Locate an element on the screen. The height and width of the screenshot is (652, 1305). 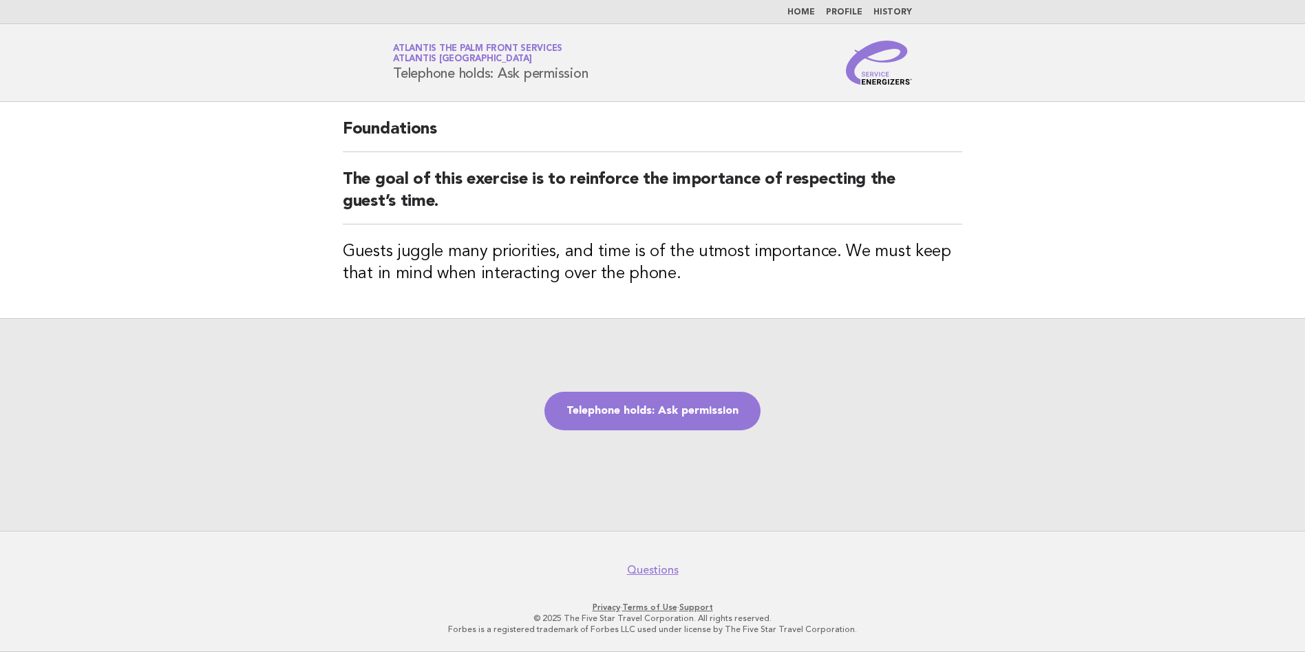
a: History is located at coordinates (893, 12).